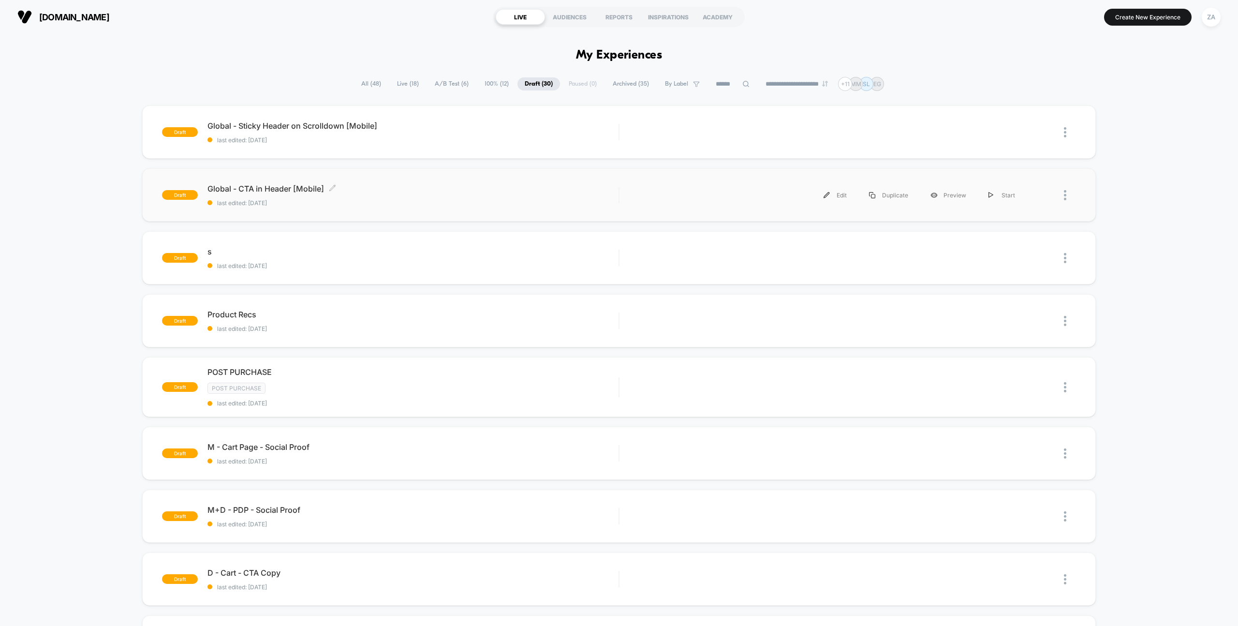 Image resolution: width=1238 pixels, height=626 pixels. Describe the element at coordinates (668, 17) in the screenshot. I see `div: INSPIRATIONS` at that location.